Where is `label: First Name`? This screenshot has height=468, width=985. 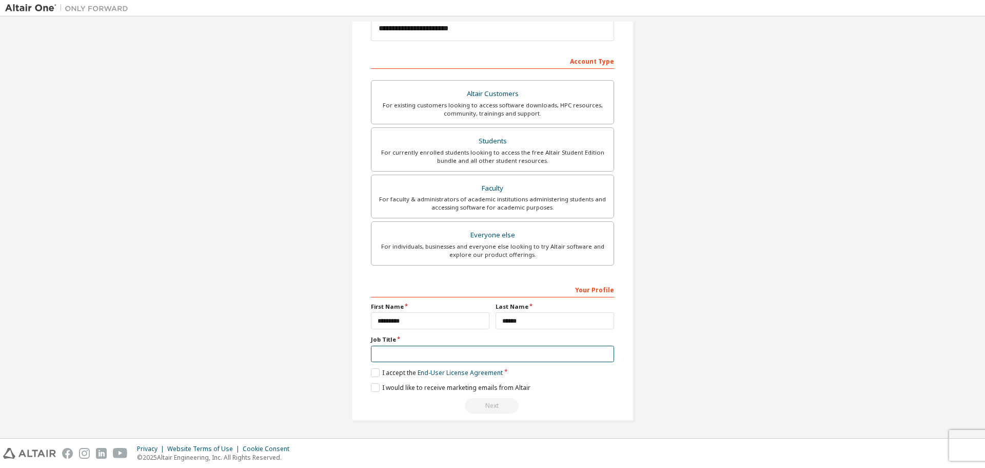 label: First Name is located at coordinates (430, 306).